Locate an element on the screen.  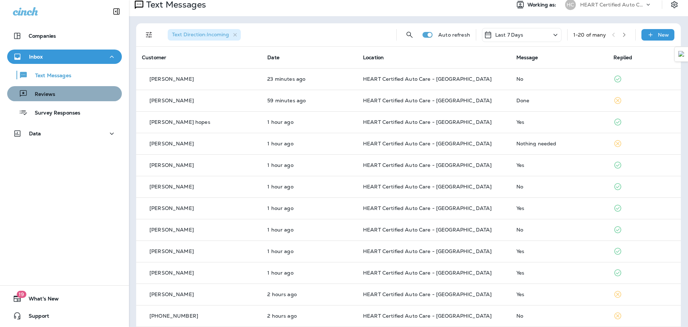
span: Customer is located at coordinates (154, 57).